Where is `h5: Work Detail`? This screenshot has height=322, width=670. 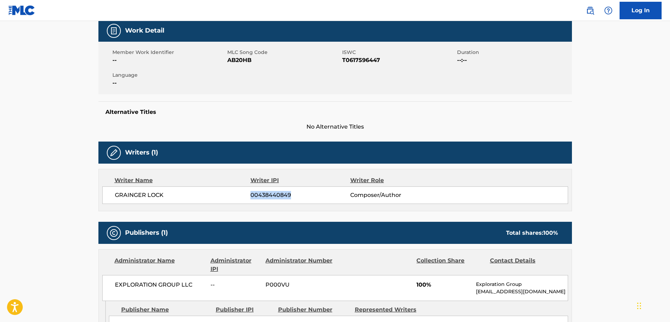
h5: Work Detail is located at coordinates (145, 30).